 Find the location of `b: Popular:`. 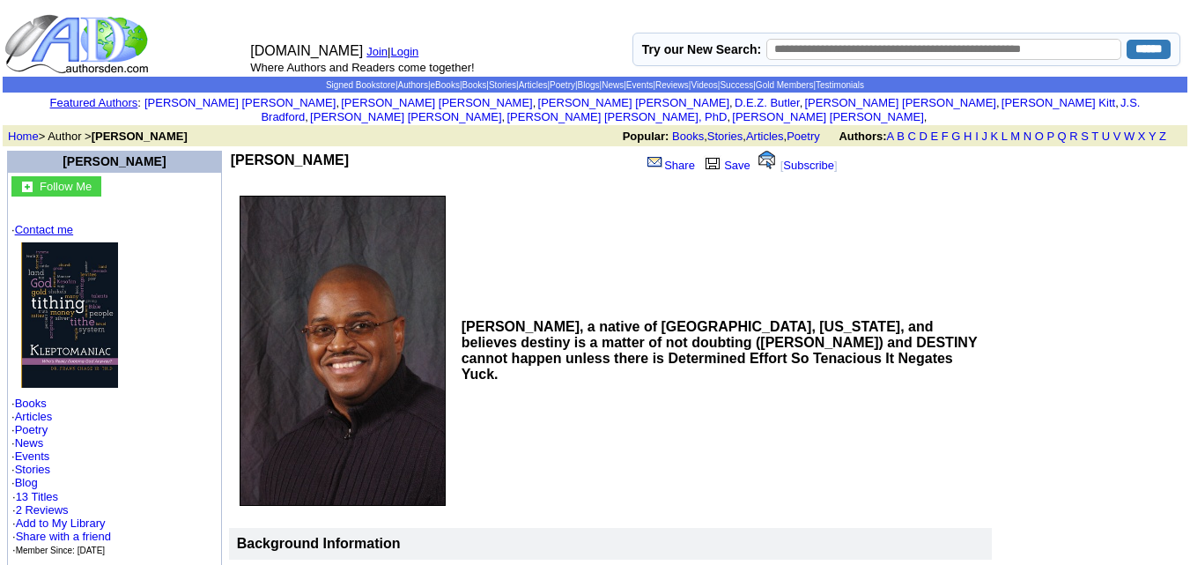

b: Popular: is located at coordinates (646, 136).